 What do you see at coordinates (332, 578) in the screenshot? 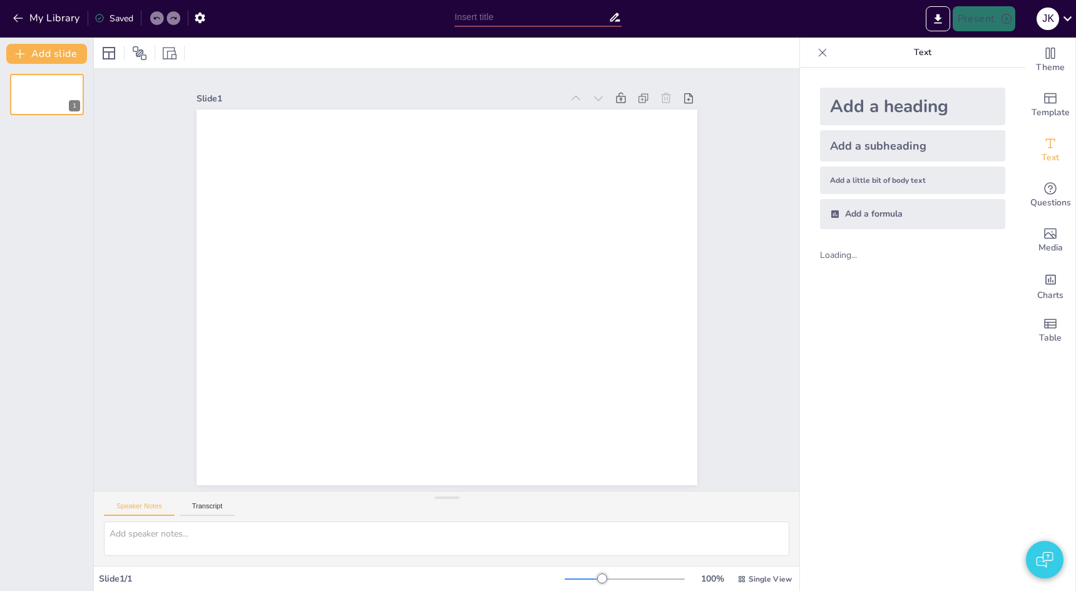
I see `div: Slide 1 / 1` at bounding box center [332, 578].